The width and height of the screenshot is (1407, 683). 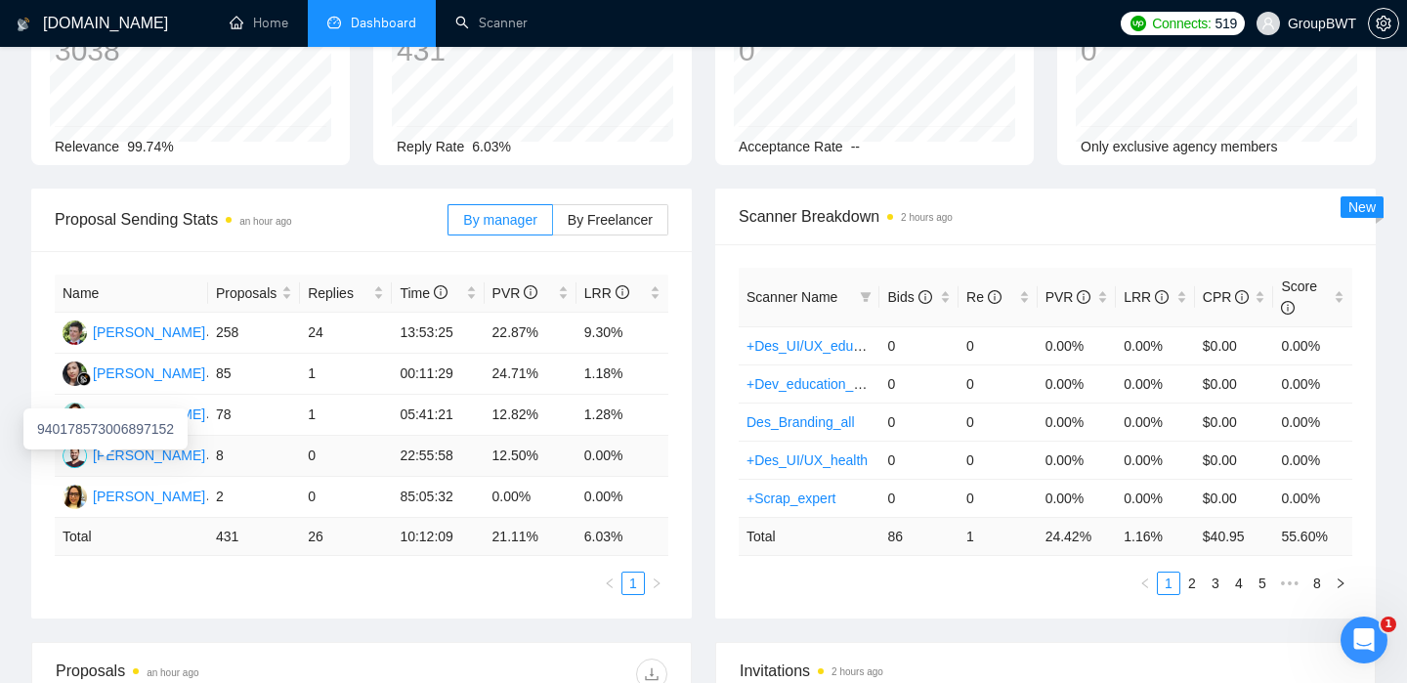 I want to click on a: +Scrap_expert, so click(x=791, y=498).